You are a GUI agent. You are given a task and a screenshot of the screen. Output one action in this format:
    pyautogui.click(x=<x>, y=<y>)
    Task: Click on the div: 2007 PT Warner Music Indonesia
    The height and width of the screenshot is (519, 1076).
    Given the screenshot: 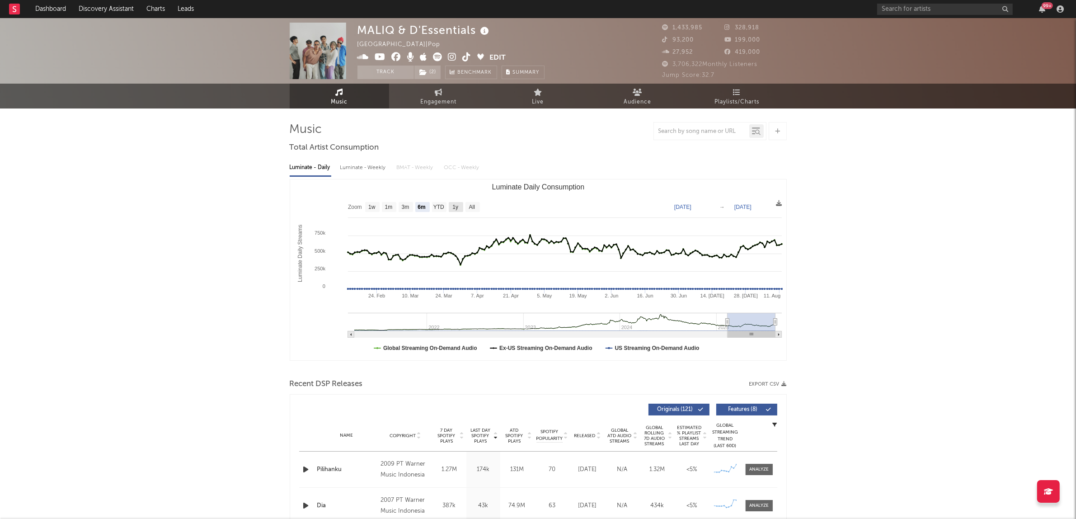 What is the action you would take?
    pyautogui.click(x=405, y=506)
    